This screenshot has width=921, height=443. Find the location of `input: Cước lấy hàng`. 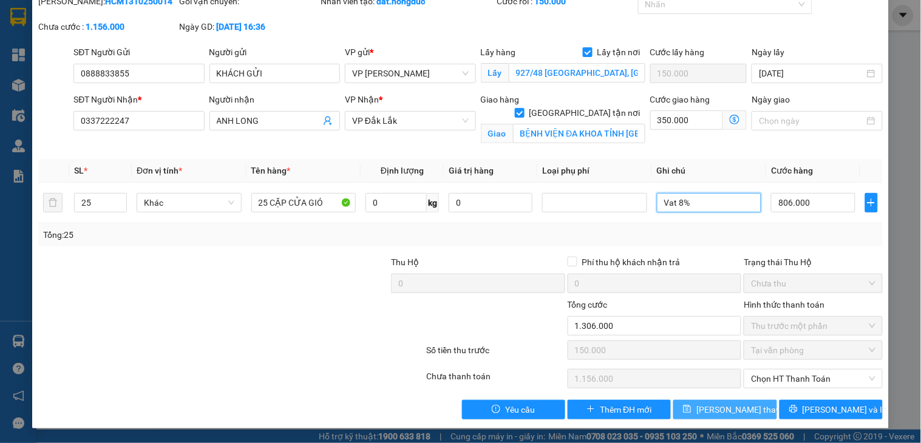

input: Cước lấy hàng is located at coordinates (699, 73).